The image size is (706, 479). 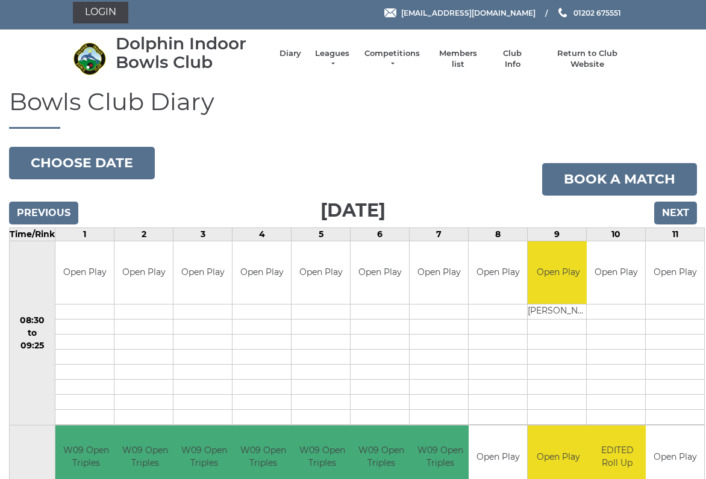 What do you see at coordinates (557, 234) in the screenshot?
I see `td: 9` at bounding box center [557, 234].